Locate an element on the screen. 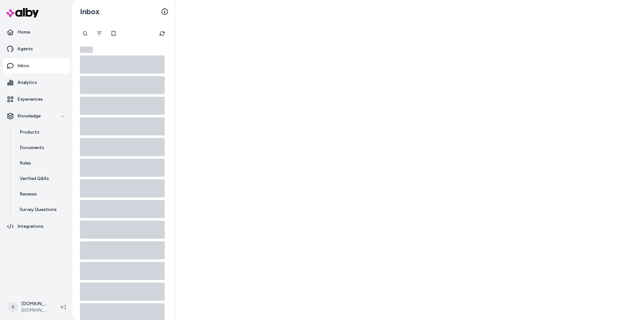  a: Experiences is located at coordinates (36, 99).